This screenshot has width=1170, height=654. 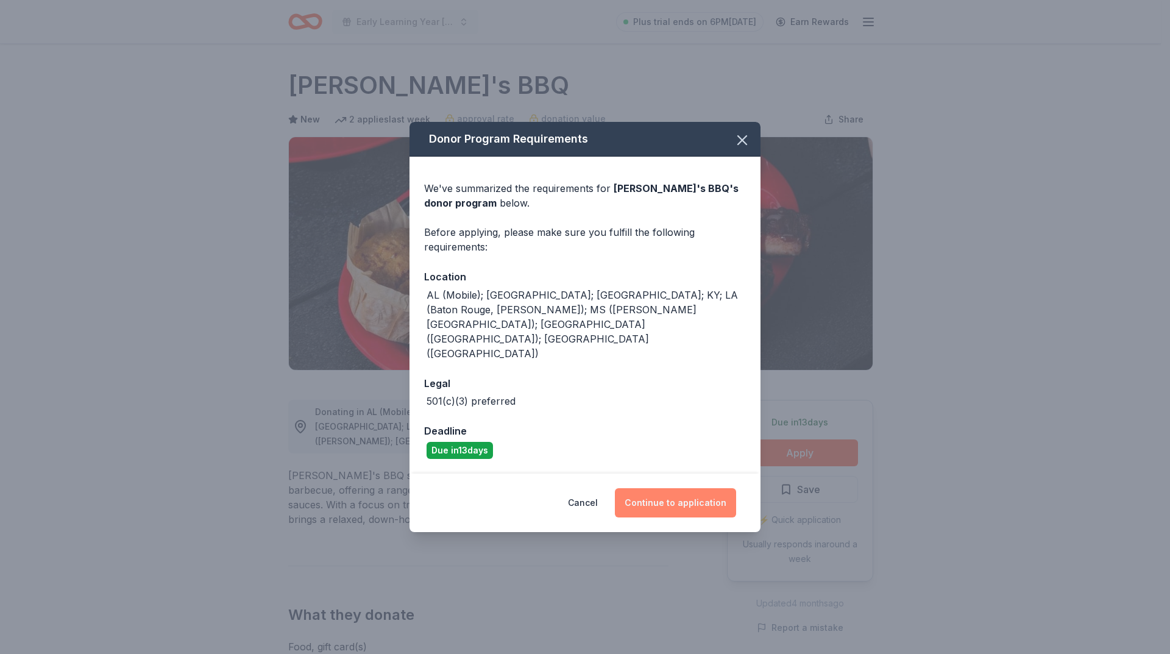 I want to click on div: Before applying, please make sure you fulfill the following requirements:, so click(x=585, y=240).